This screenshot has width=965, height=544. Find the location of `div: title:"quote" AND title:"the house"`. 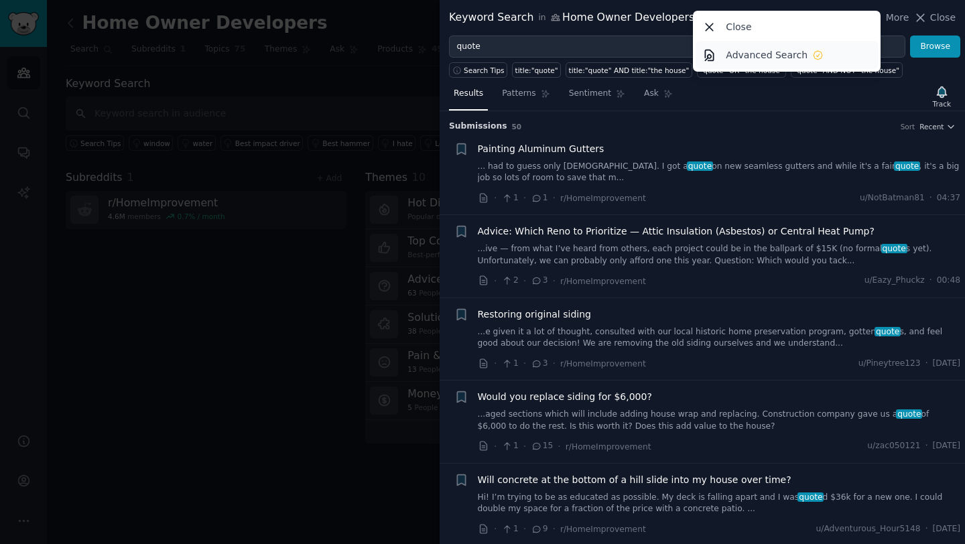

div: title:"quote" AND title:"the house" is located at coordinates (629, 70).